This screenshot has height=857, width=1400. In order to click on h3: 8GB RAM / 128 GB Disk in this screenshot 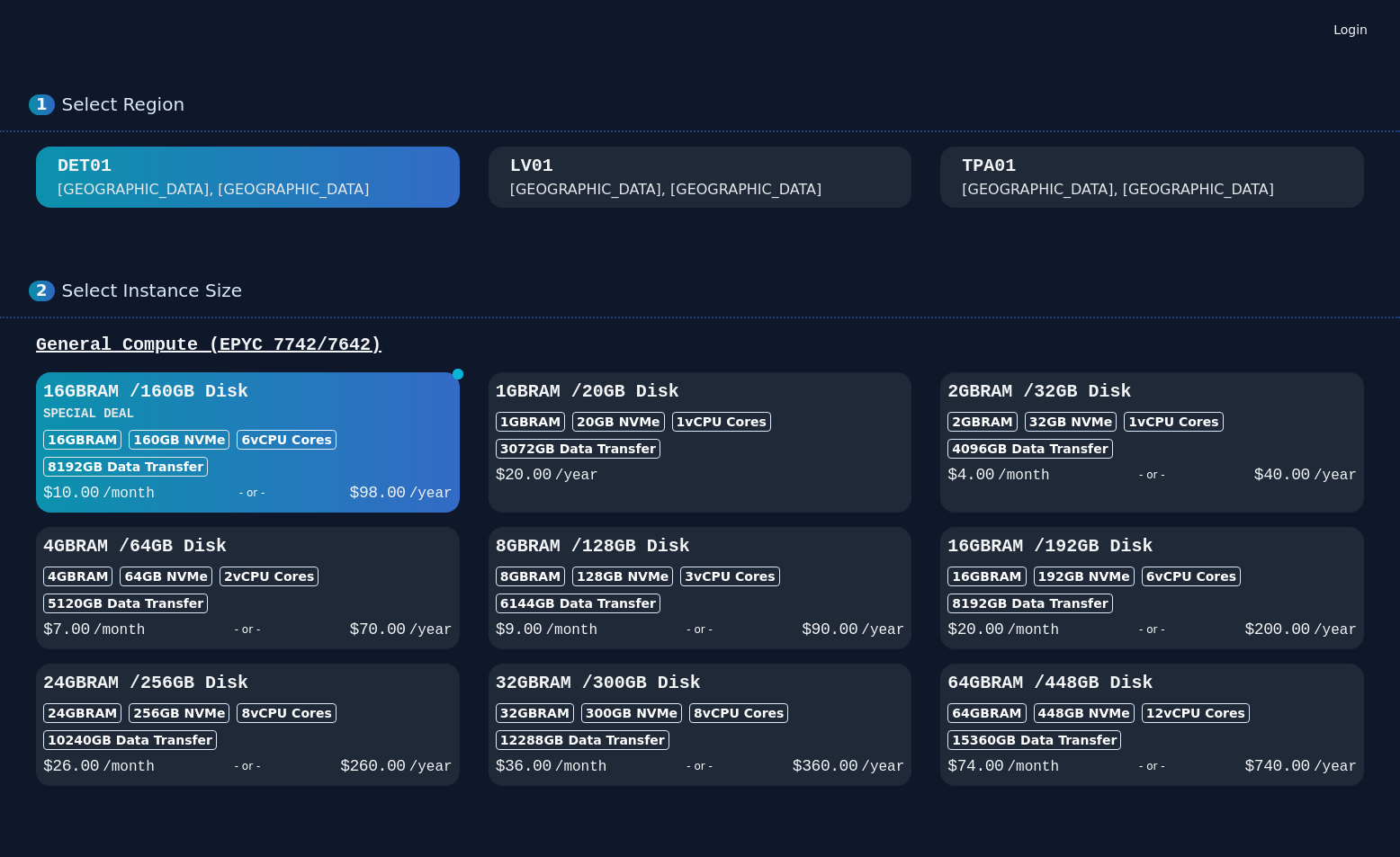, I will do `click(700, 546)`.